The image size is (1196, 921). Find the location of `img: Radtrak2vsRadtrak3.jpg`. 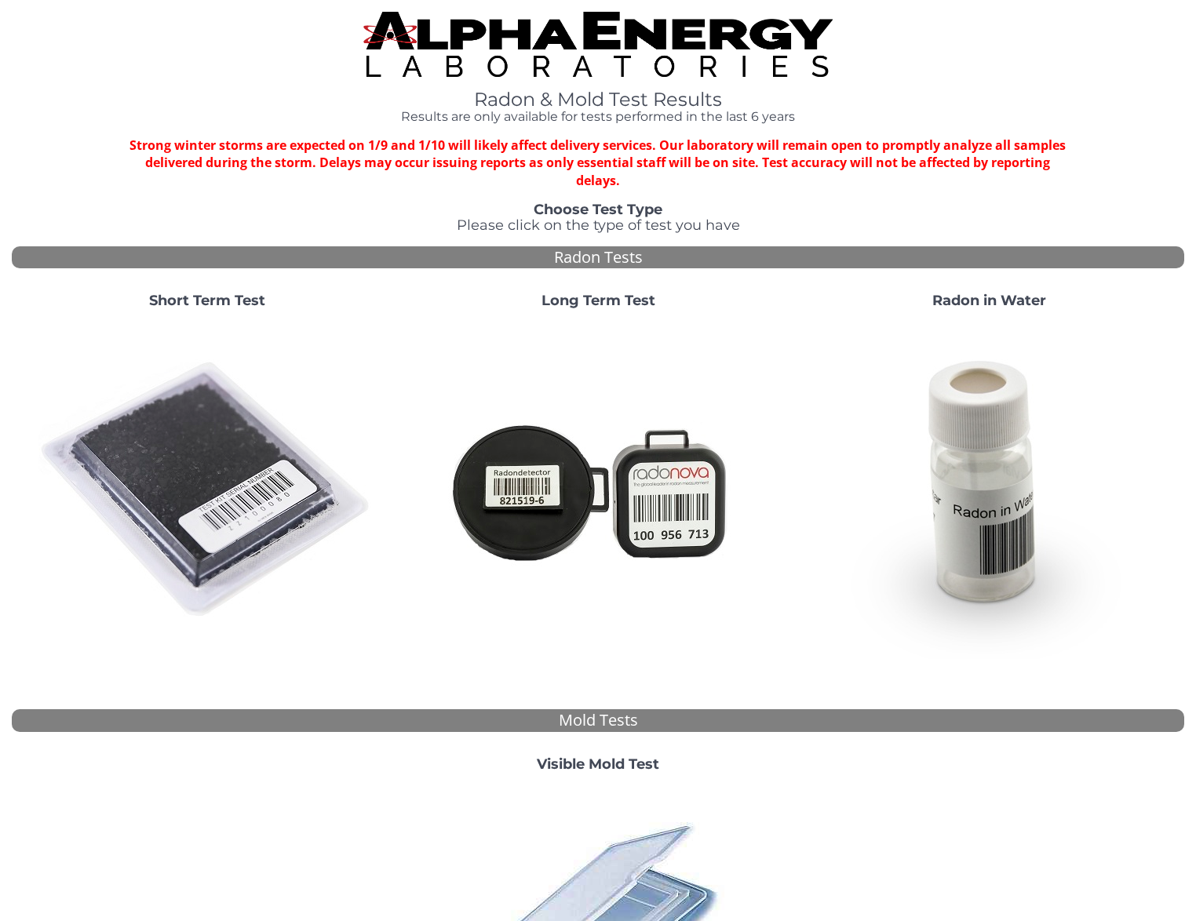

img: Radtrak2vsRadtrak3.jpg is located at coordinates (598, 491).